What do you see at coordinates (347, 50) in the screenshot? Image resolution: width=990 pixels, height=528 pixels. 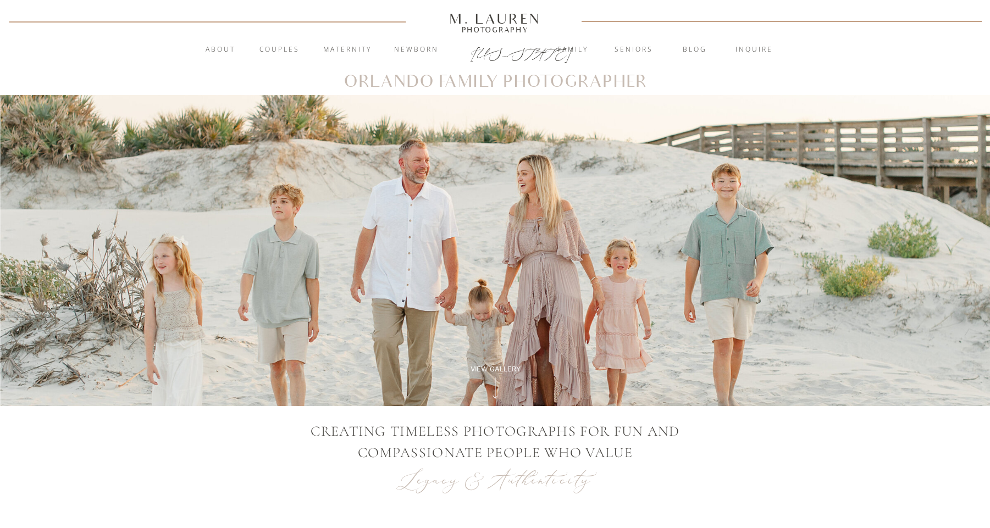 I see `nav: Maternity` at bounding box center [347, 50].